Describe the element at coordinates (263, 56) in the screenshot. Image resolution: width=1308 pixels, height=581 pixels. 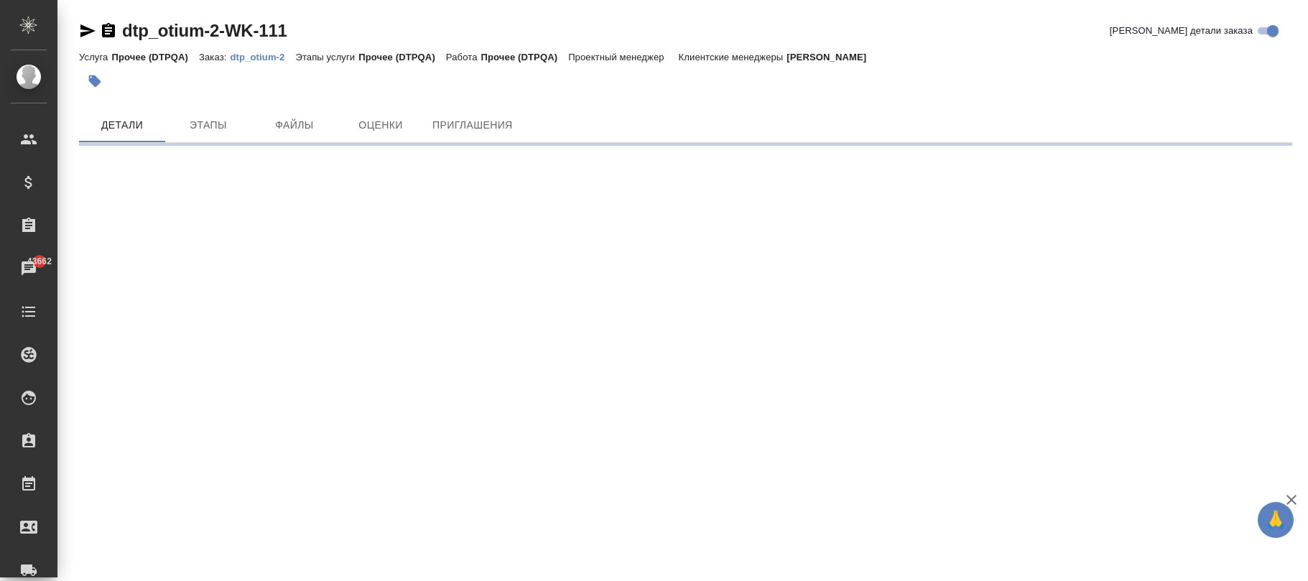
I see `a: dtp_otium-2` at that location.